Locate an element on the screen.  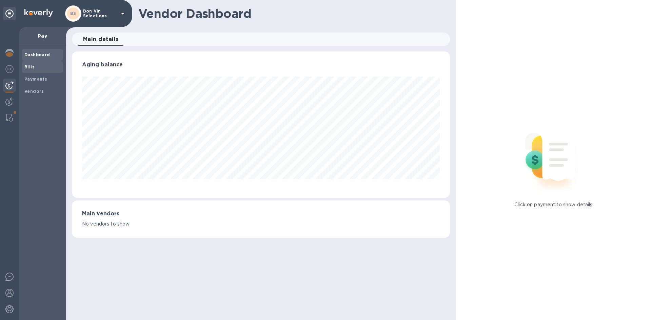
h1: Vendor Dashboard is located at coordinates (292, 14).